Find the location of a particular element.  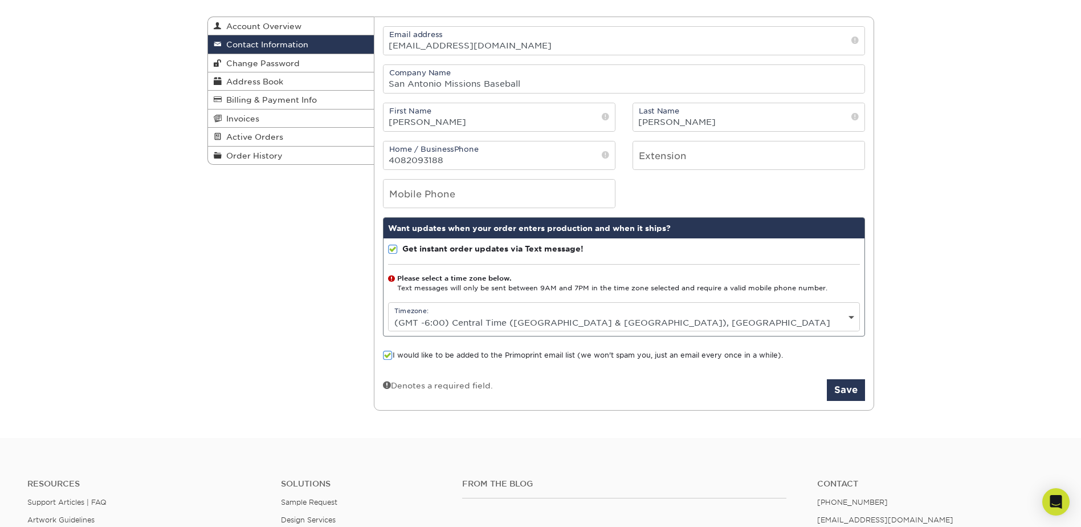

span: Contact Information is located at coordinates (265, 44).